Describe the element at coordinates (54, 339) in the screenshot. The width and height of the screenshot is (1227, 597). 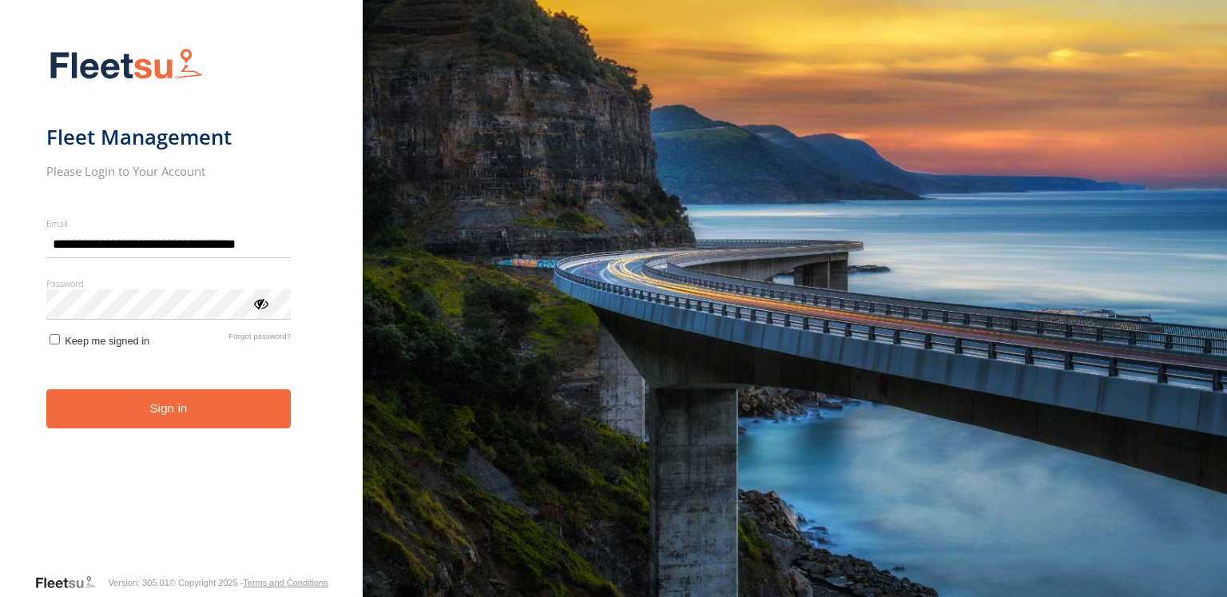
I see `input: Keep me signed in` at that location.